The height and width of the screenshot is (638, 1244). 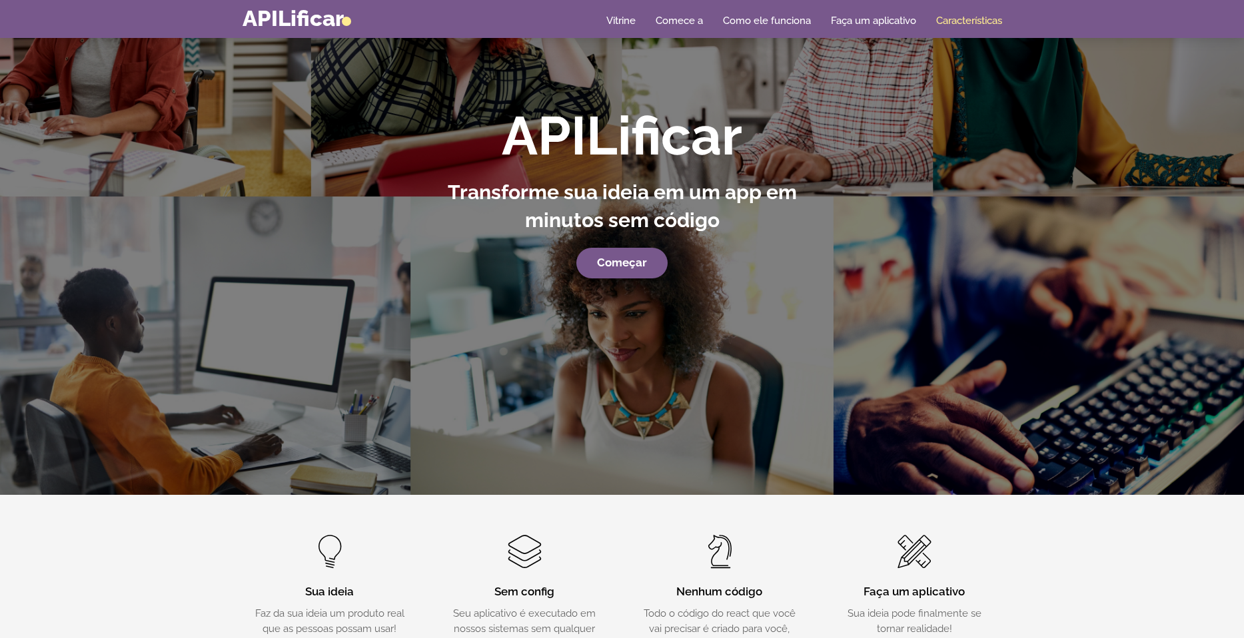 What do you see at coordinates (297, 18) in the screenshot?
I see `a: APILificar` at bounding box center [297, 18].